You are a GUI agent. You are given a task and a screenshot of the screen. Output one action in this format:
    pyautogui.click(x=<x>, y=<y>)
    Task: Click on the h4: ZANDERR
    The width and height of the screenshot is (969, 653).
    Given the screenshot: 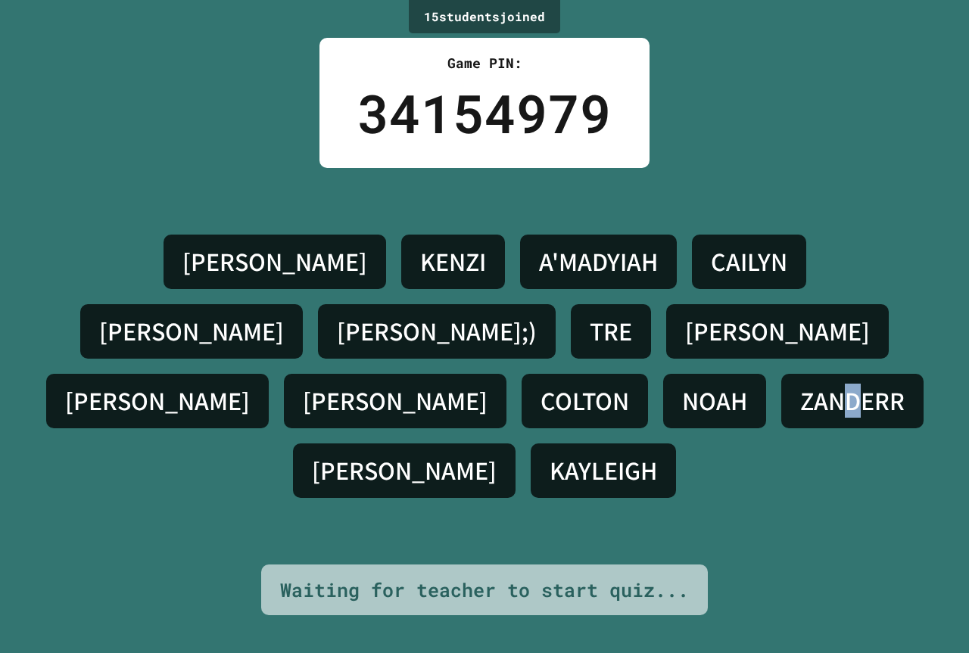 What is the action you would take?
    pyautogui.click(x=852, y=401)
    